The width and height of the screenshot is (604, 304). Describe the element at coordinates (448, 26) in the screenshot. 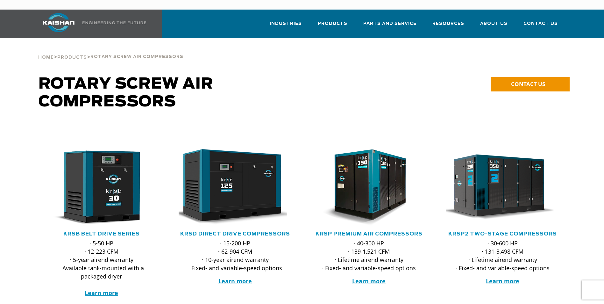

I see `a: Resources` at that location.